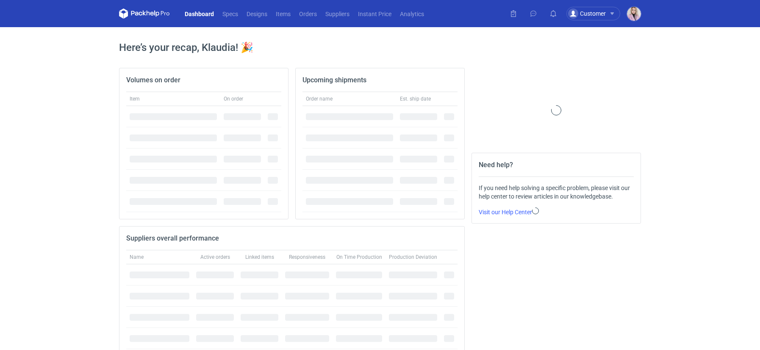 This screenshot has width=760, height=350. Describe the element at coordinates (634, 14) in the screenshot. I see `img: Klaudia Wiśniewska` at that location.